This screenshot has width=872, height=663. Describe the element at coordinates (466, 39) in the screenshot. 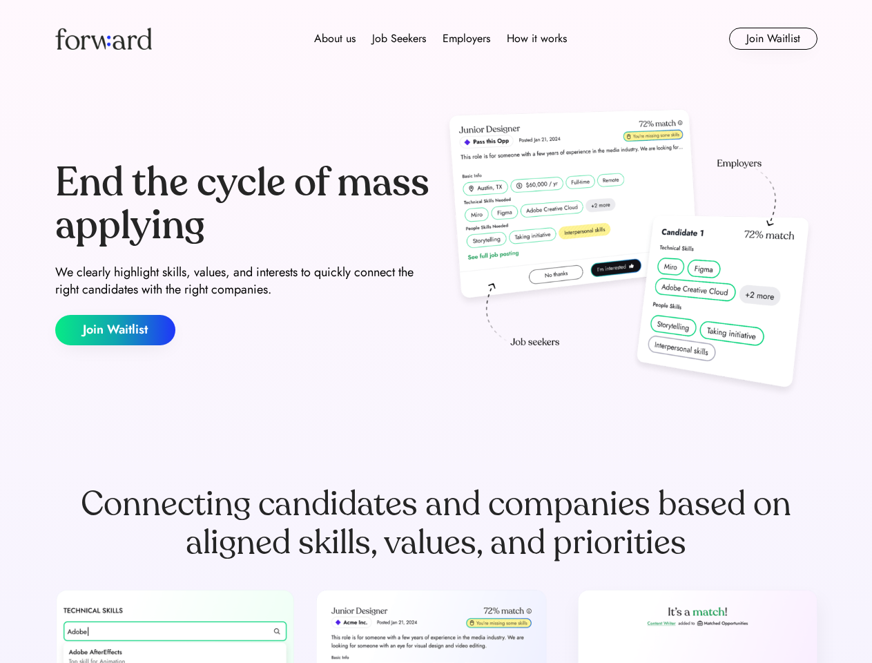

I see `div: Employers` at that location.